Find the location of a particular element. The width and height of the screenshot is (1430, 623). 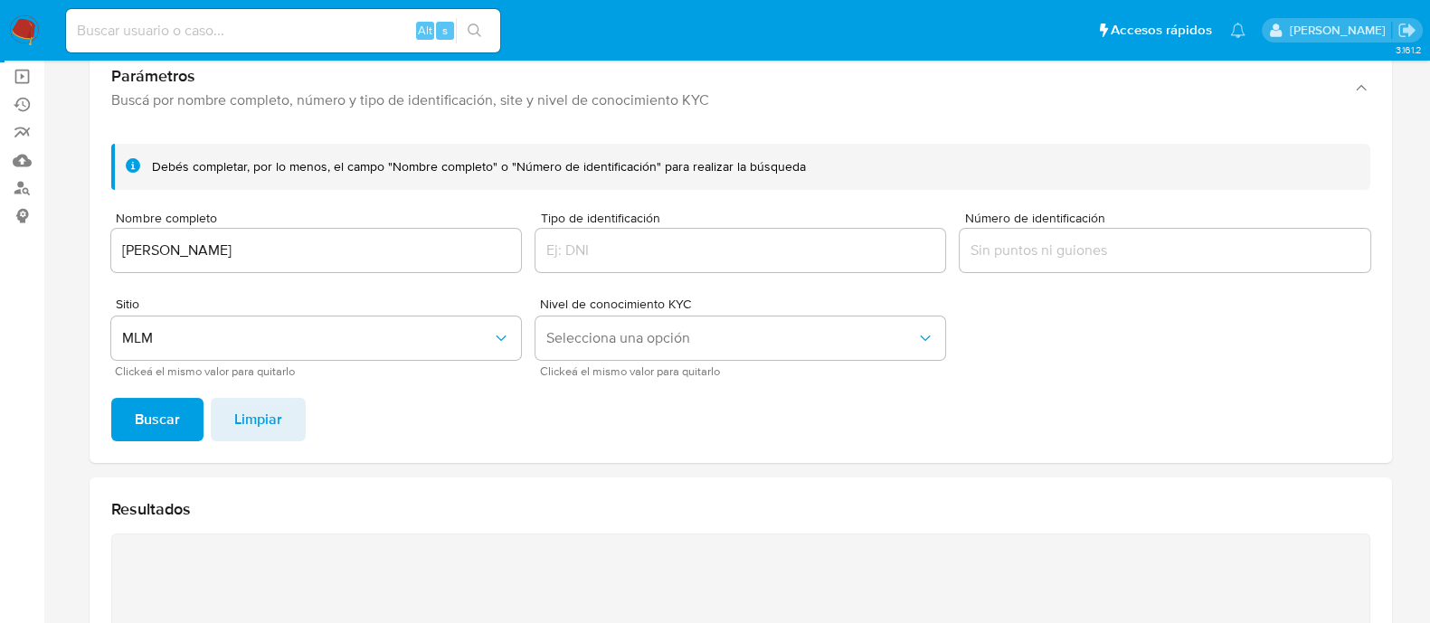

input: Buscar usuario o caso... is located at coordinates (283, 31).